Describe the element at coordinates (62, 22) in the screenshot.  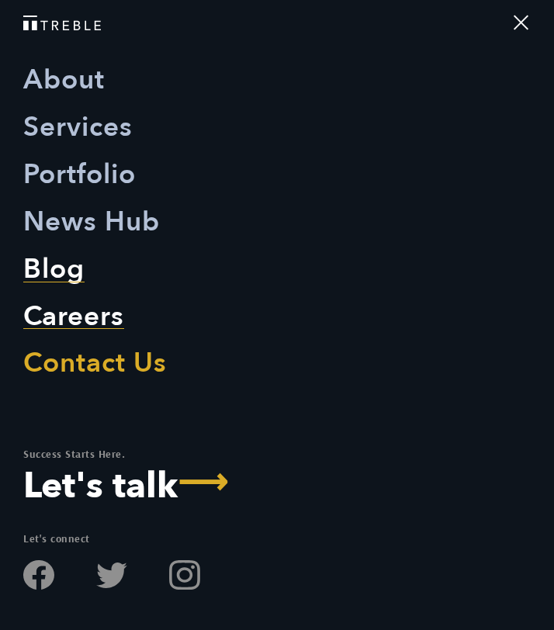
I see `img: Treble logo` at that location.